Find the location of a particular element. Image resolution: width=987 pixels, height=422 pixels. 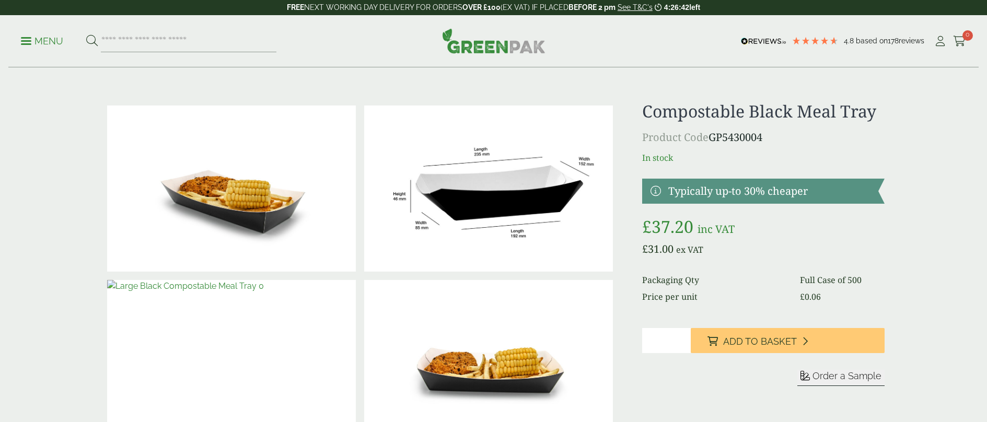

span: 178 is located at coordinates (893, 41).